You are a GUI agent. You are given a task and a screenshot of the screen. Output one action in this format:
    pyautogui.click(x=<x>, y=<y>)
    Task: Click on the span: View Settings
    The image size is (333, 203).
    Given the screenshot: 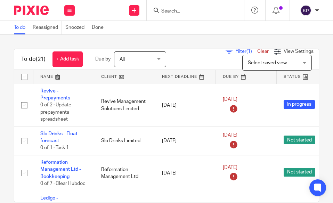 What is the action you would take?
    pyautogui.click(x=299, y=51)
    